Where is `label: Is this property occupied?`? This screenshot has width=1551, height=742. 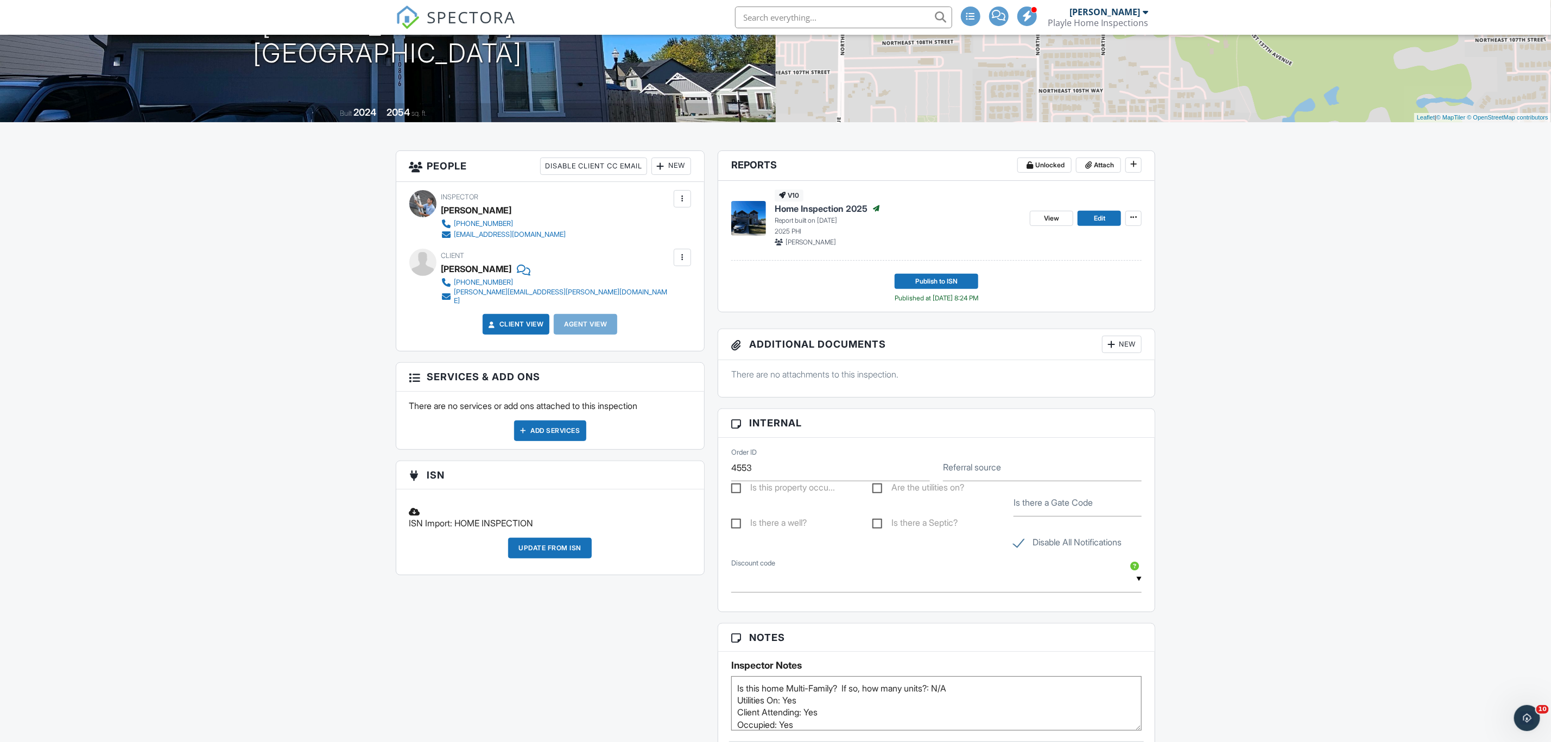 label: Is this property occupied? is located at coordinates (783, 489).